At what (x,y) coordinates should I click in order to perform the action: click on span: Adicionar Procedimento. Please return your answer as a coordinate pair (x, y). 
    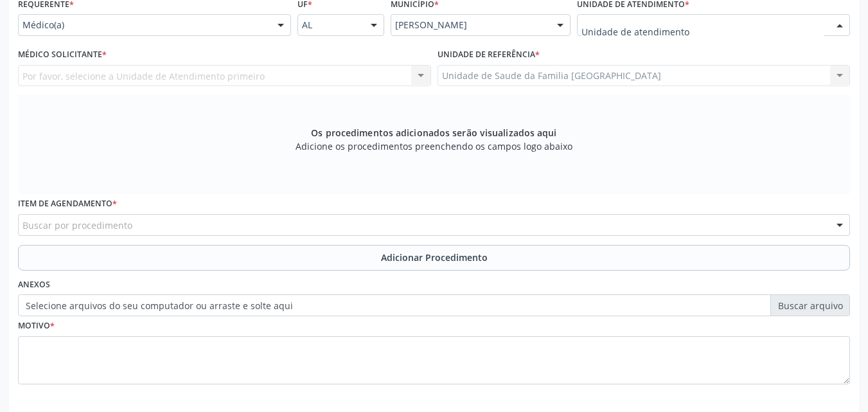
    Looking at the image, I should click on (434, 257).